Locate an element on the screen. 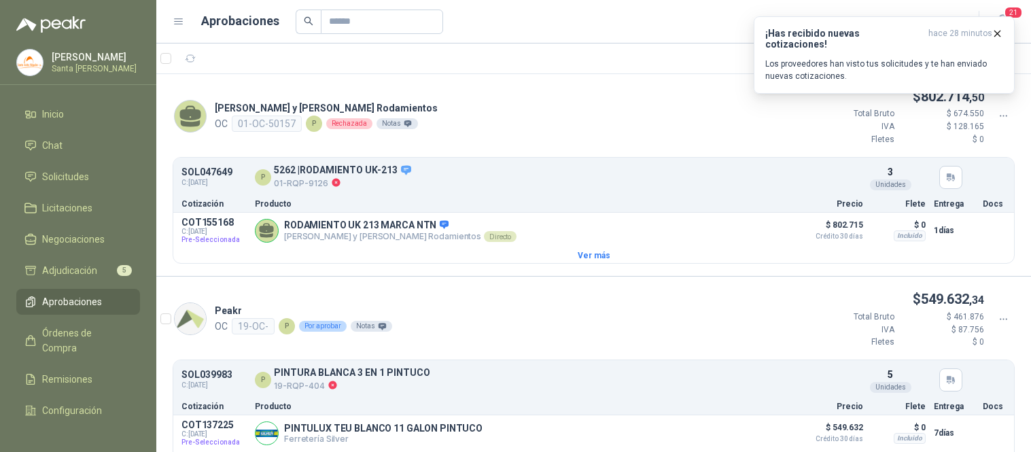 The image size is (1031, 452). span: Negociaciones is located at coordinates (73, 239).